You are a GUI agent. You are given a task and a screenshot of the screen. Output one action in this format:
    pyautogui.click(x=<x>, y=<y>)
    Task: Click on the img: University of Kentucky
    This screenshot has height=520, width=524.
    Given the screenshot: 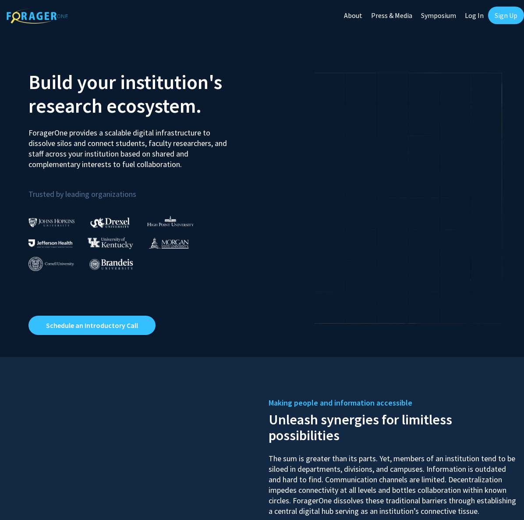 What is the action you would take?
    pyautogui.click(x=110, y=243)
    